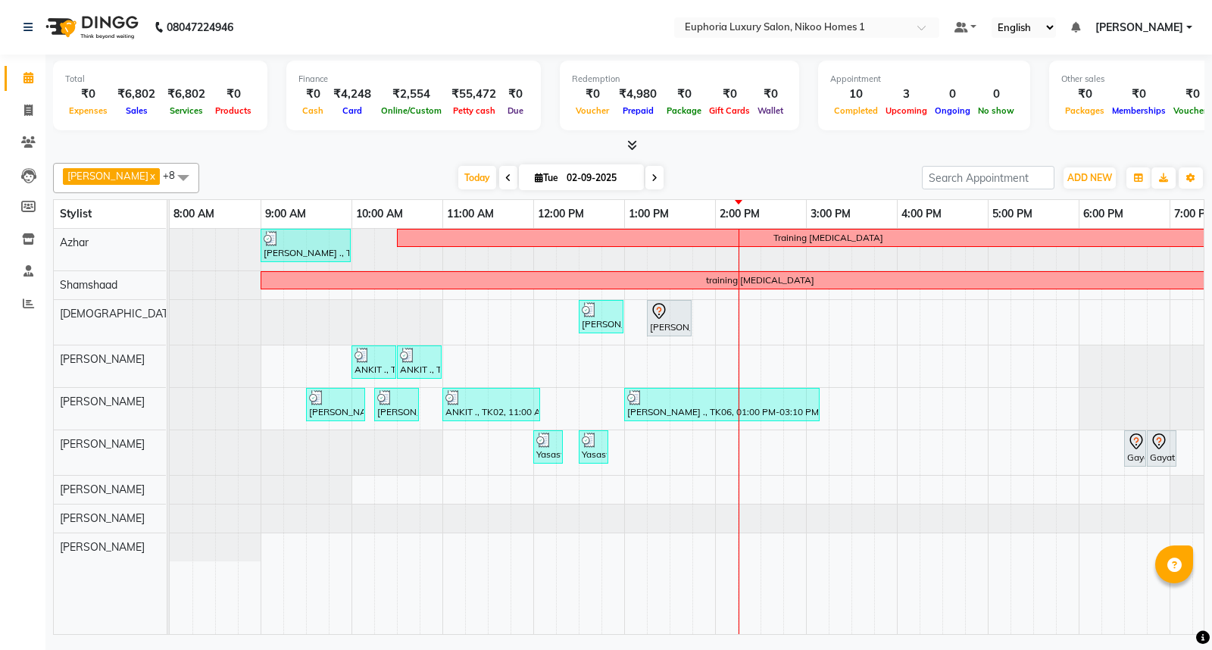  I want to click on a: 5:00 PM, so click(1012, 214).